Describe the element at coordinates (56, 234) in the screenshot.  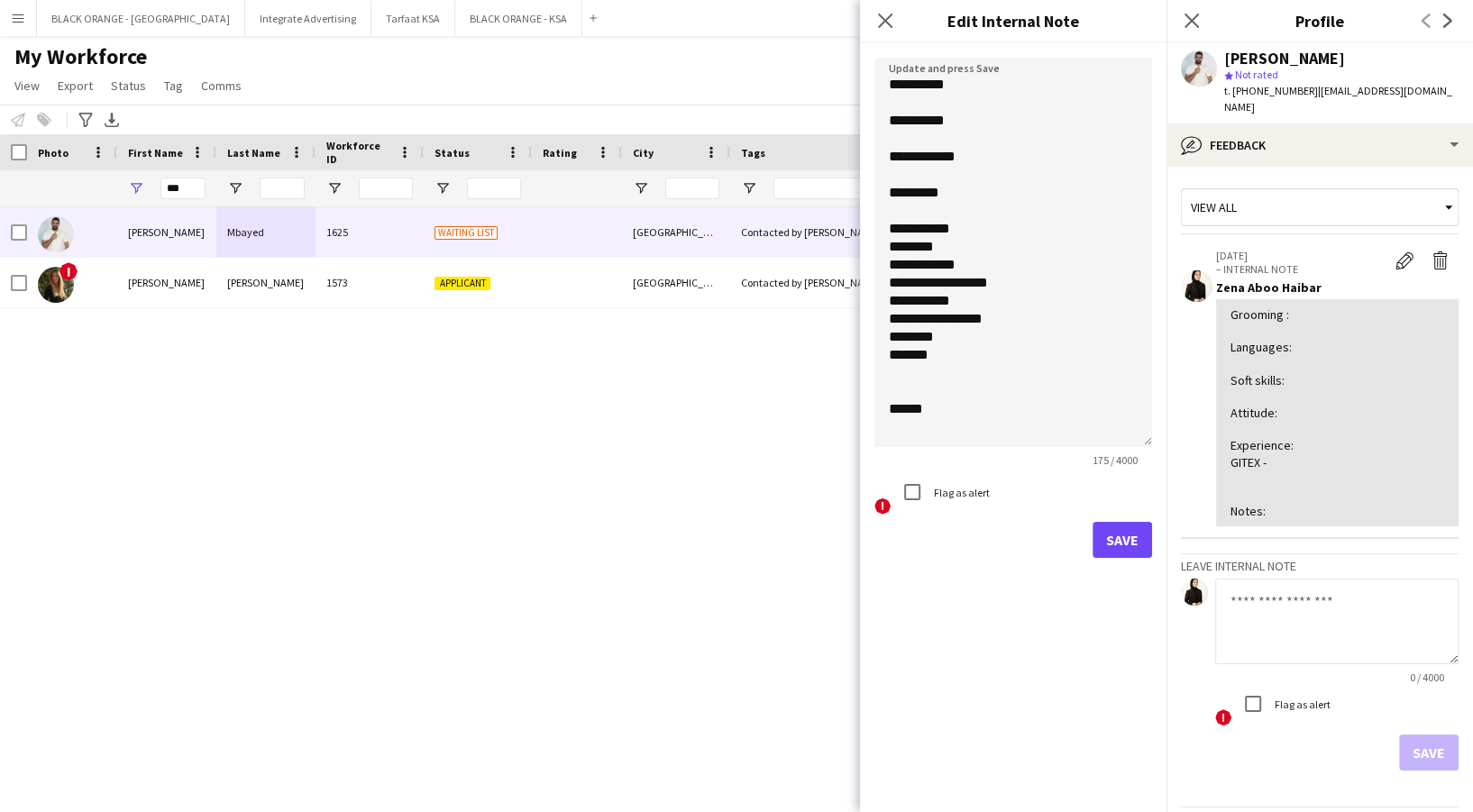
I see `img: George charbel Mbayed` at that location.